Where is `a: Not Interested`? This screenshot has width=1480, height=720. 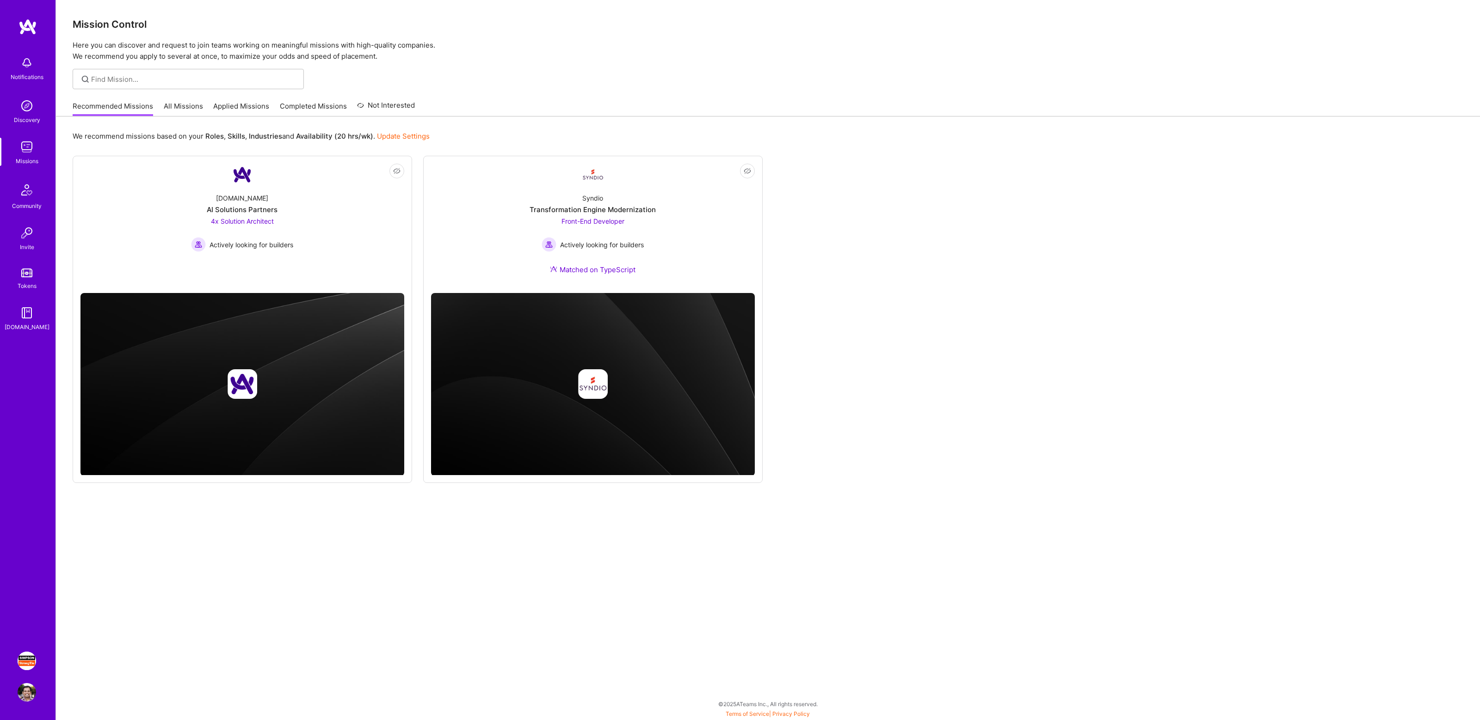 a: Not Interested is located at coordinates (386, 108).